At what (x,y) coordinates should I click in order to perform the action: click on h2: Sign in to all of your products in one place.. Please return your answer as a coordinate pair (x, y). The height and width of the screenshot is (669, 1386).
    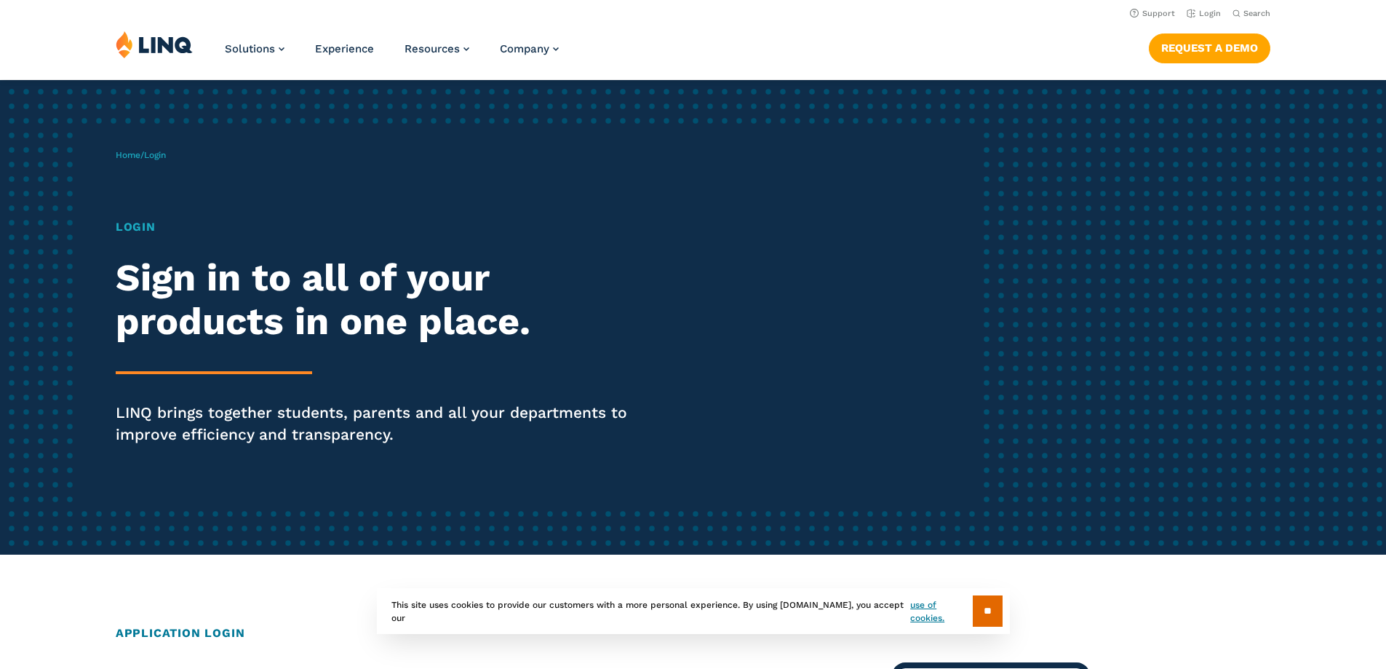
    Looking at the image, I should click on (383, 300).